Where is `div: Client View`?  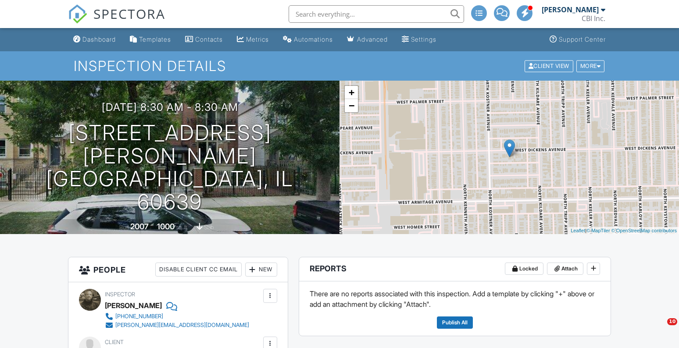 div: Client View is located at coordinates (549, 66).